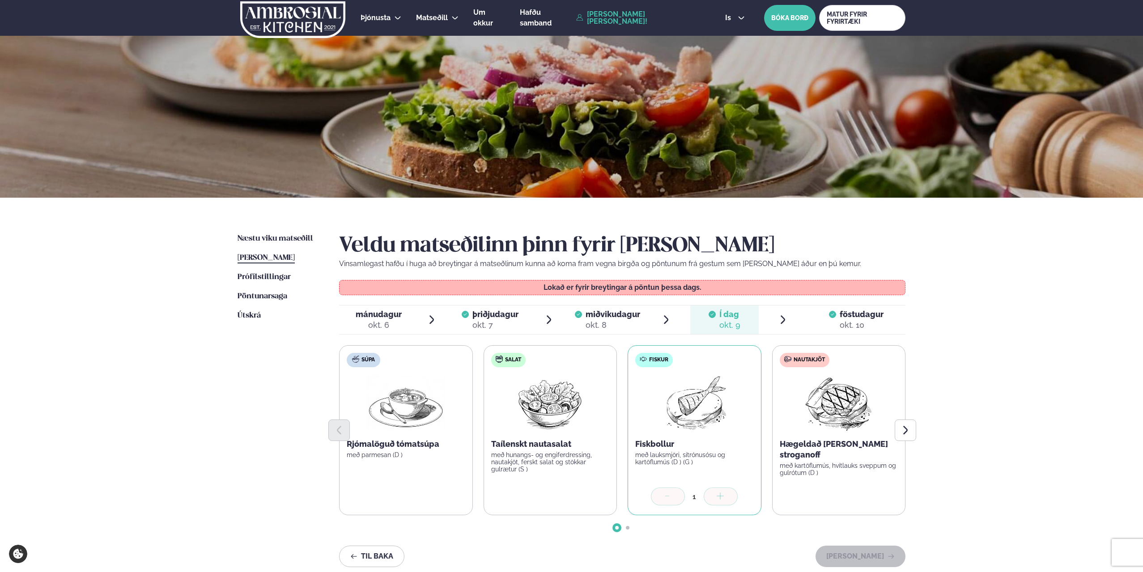 The width and height of the screenshot is (1143, 572). What do you see at coordinates (617, 528) in the screenshot?
I see `span: Go to slide 1` at bounding box center [617, 528].